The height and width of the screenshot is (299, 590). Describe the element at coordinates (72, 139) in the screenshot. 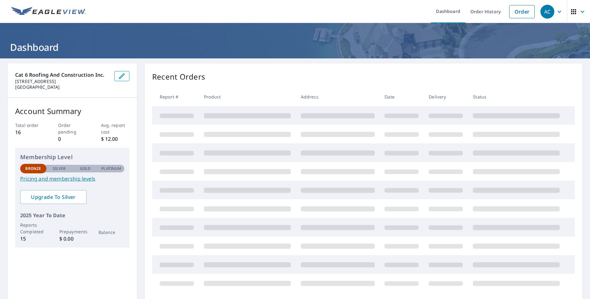

I see `p: 0` at that location.